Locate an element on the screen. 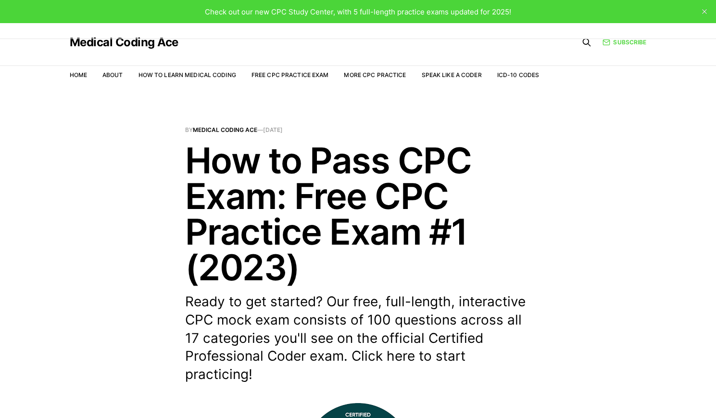 The width and height of the screenshot is (716, 418). a: More CPC Practice is located at coordinates (375, 75).